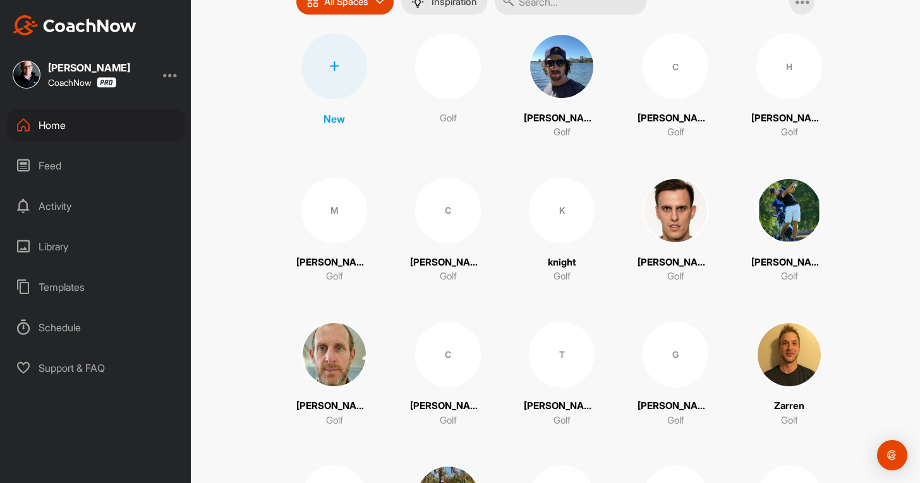 The width and height of the screenshot is (920, 483). What do you see at coordinates (96, 125) in the screenshot?
I see `div: Home` at bounding box center [96, 125].